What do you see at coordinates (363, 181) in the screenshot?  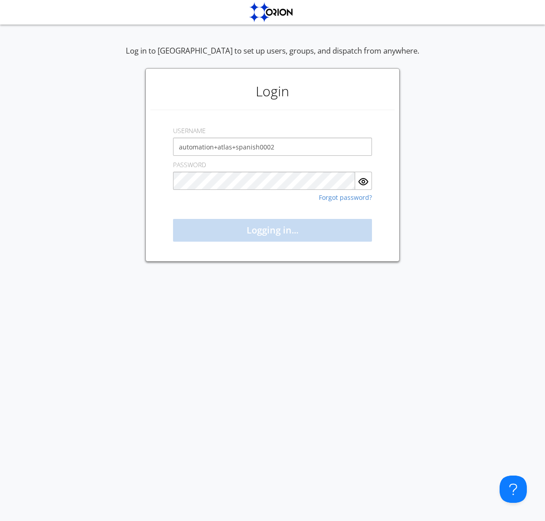 I see `button: Show Password` at bounding box center [363, 181].